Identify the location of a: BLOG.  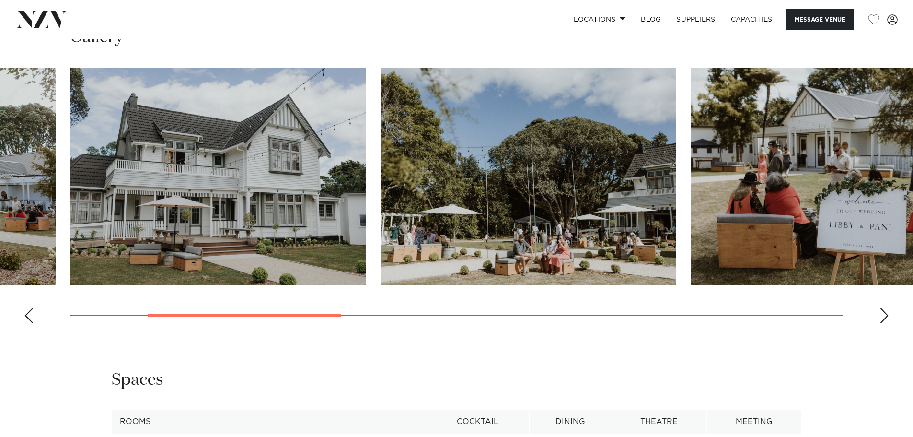
(651, 19).